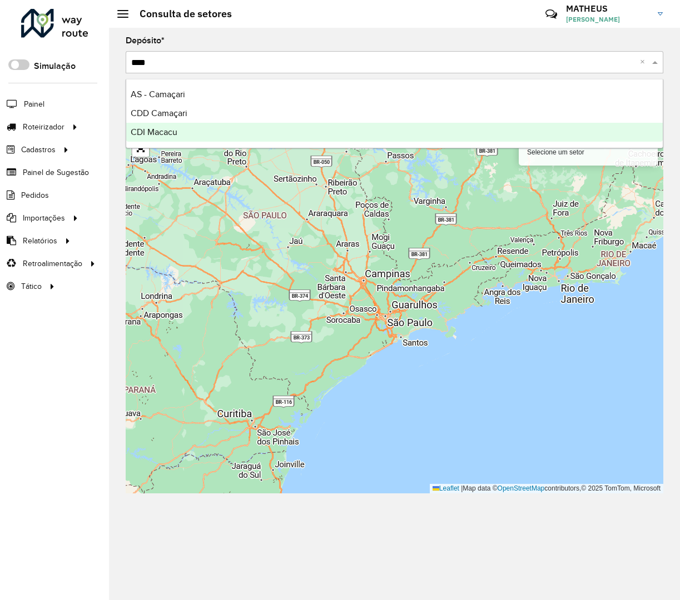  What do you see at coordinates (159, 113) in the screenshot?
I see `span: CDD Camaçari` at bounding box center [159, 113].